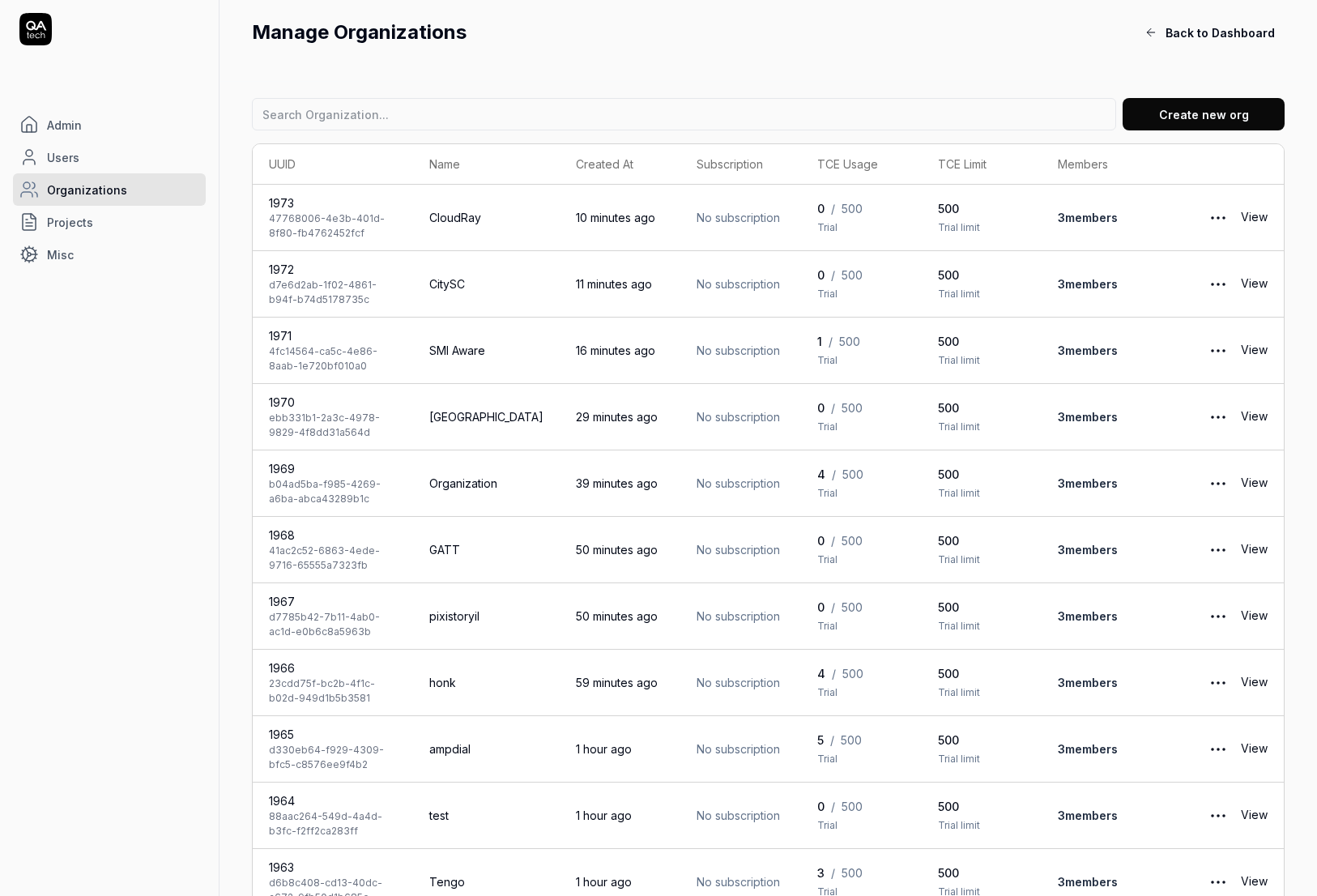  I want to click on div: d330eb64-f929-4309-bfc5-c8576ee9f4b2, so click(333, 757).